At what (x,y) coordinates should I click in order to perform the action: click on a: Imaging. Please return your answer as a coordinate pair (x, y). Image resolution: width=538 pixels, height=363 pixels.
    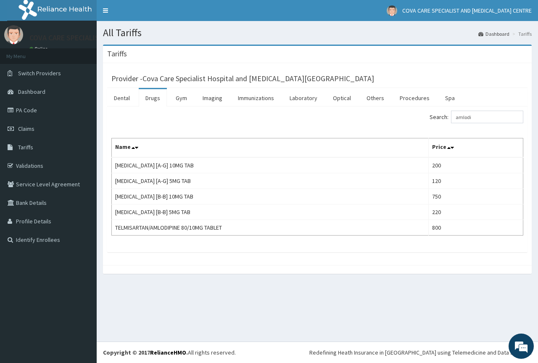
    Looking at the image, I should click on (212, 98).